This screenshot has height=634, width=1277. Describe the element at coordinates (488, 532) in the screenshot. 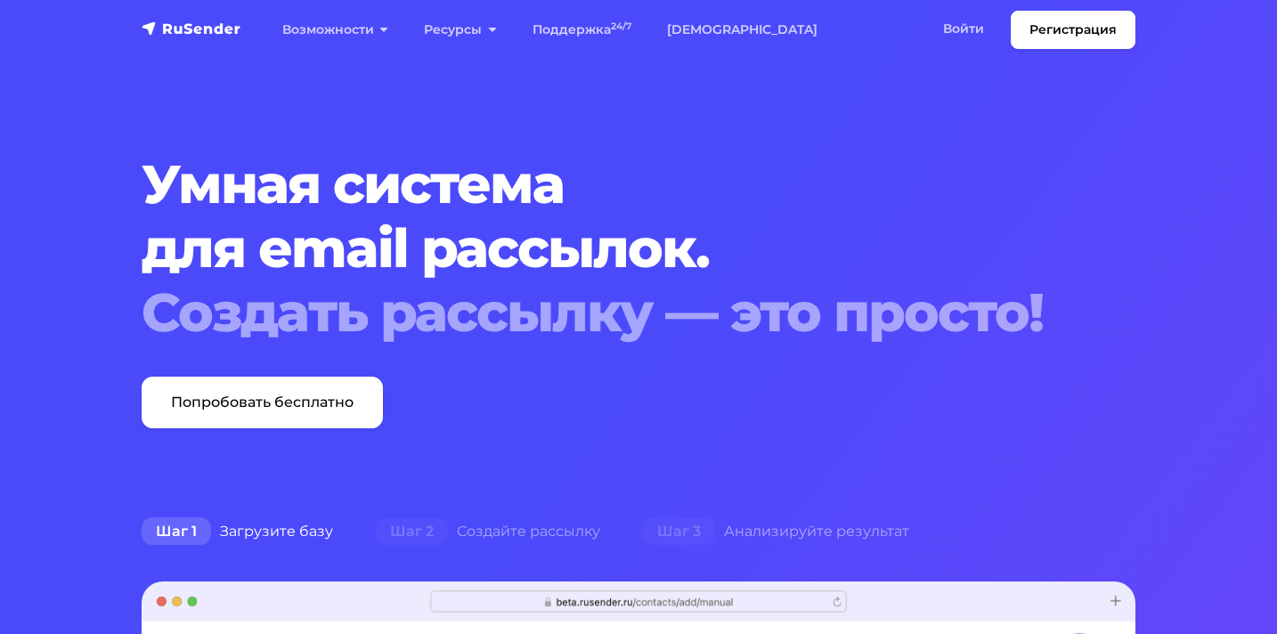

I see `div: Создайте рассылку` at that location.